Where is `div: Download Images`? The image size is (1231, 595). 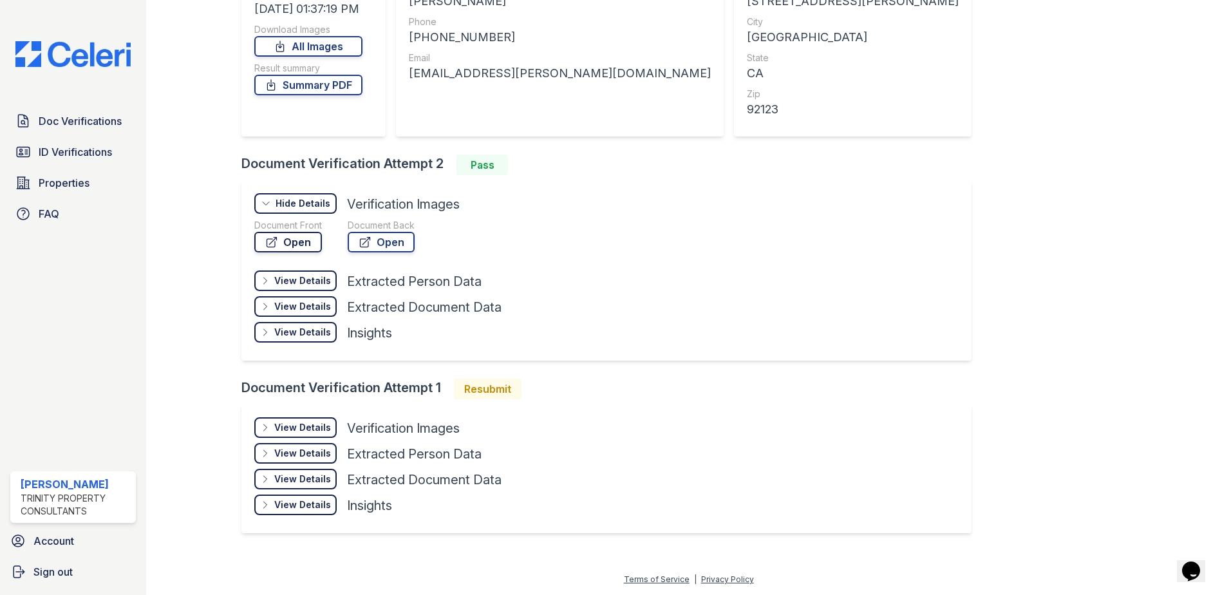
div: Download Images is located at coordinates (308, 30).